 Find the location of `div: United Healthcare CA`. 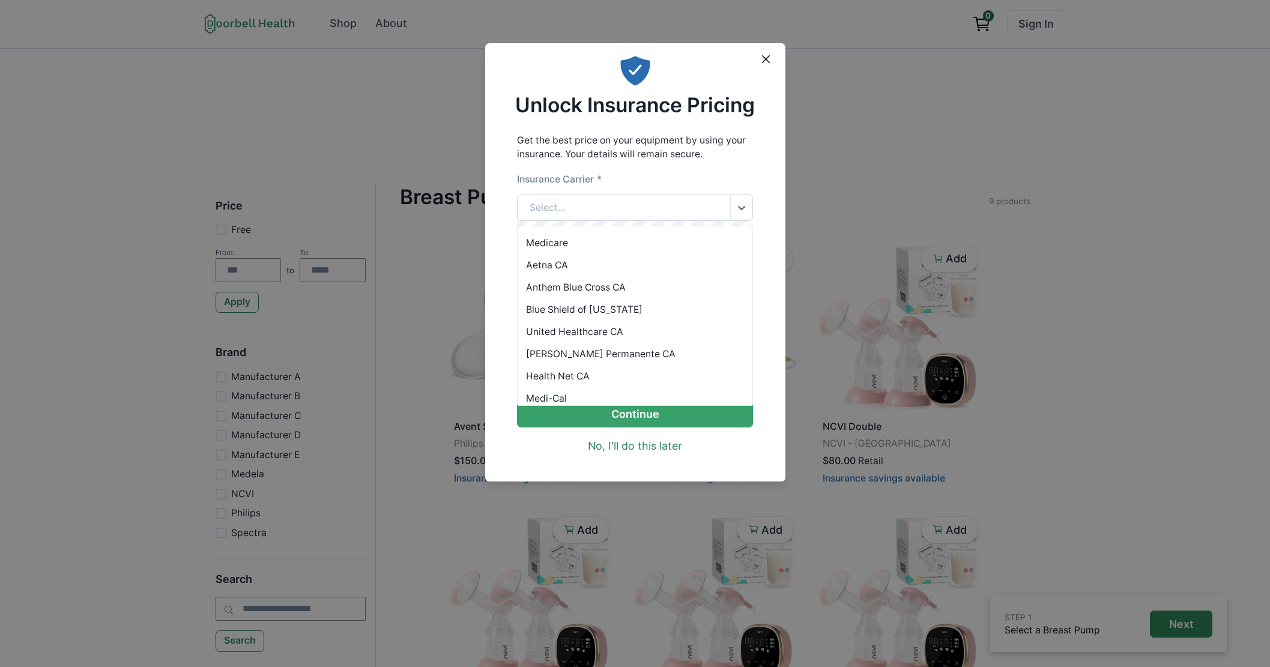

div: United Healthcare CA is located at coordinates (634, 331).